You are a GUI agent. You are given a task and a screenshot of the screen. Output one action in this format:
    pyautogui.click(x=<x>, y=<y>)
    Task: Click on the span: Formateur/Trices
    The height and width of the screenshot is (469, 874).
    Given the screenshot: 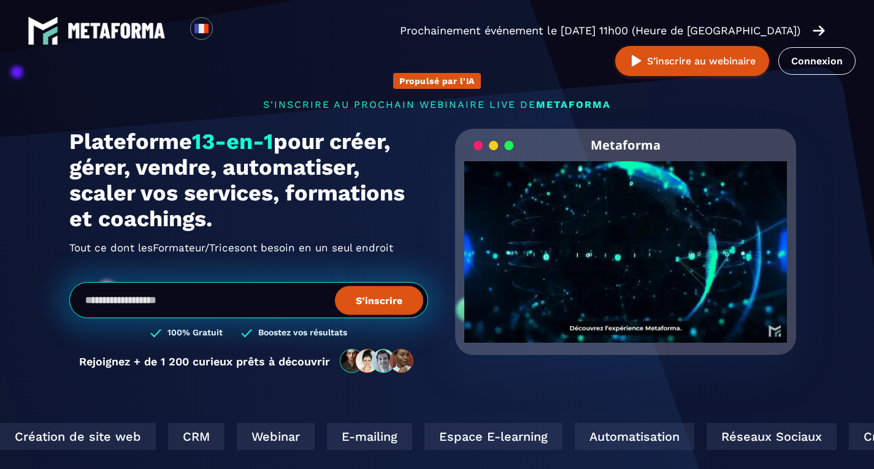 What is the action you would take?
    pyautogui.click(x=196, y=248)
    